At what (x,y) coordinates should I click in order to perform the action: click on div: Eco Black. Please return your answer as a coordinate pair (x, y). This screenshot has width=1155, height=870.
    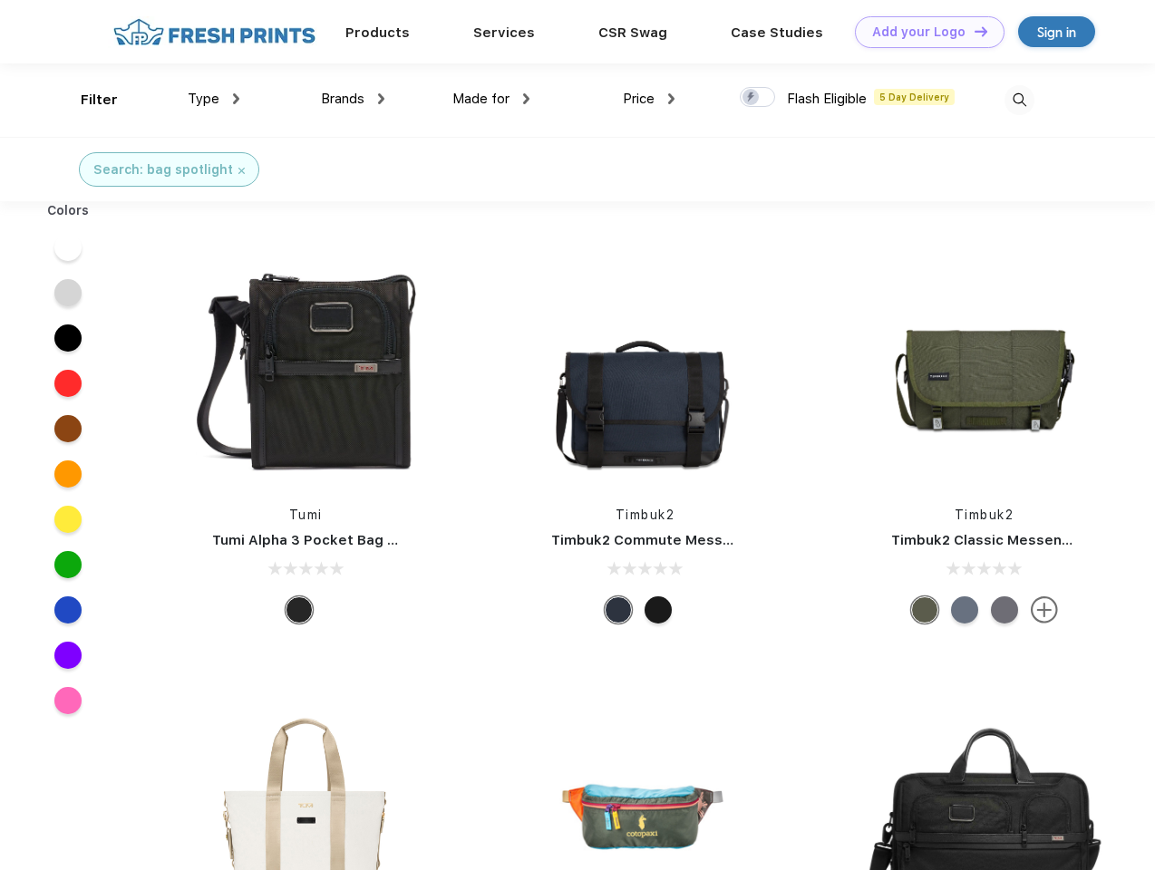
    Looking at the image, I should click on (658, 610).